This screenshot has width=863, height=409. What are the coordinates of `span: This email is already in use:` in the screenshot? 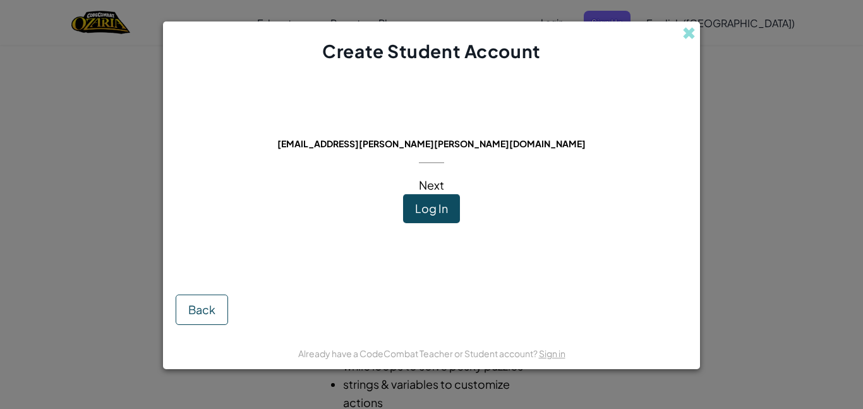 It's located at (431, 127).